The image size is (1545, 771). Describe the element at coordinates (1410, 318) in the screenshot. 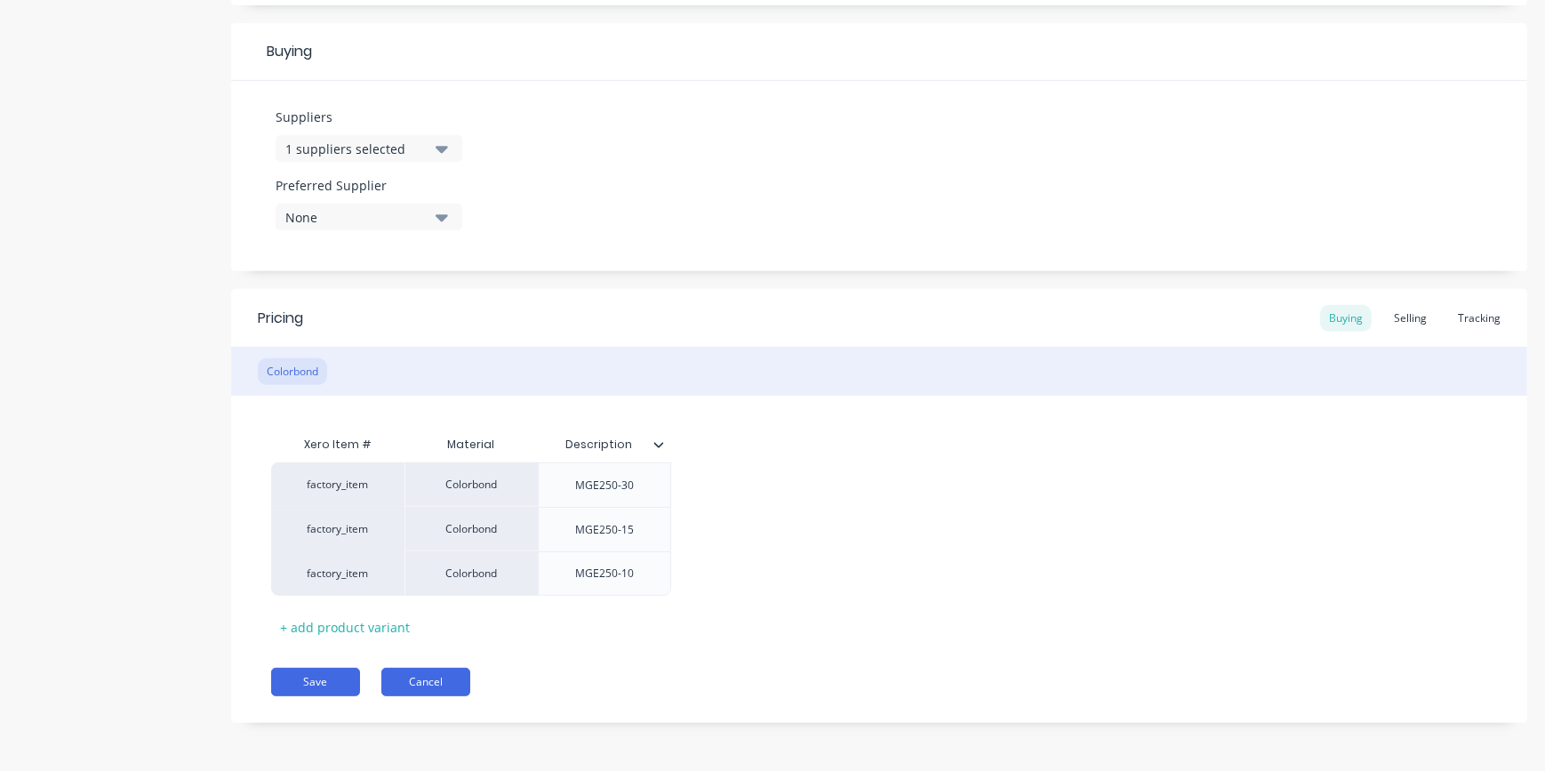

I see `div: Selling` at that location.